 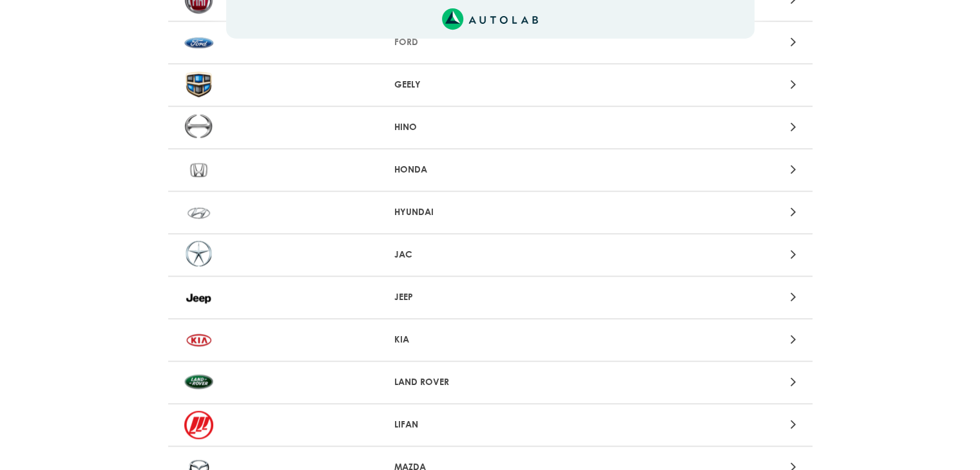 What do you see at coordinates (198, 170) in the screenshot?
I see `img: HONDA` at bounding box center [198, 170].